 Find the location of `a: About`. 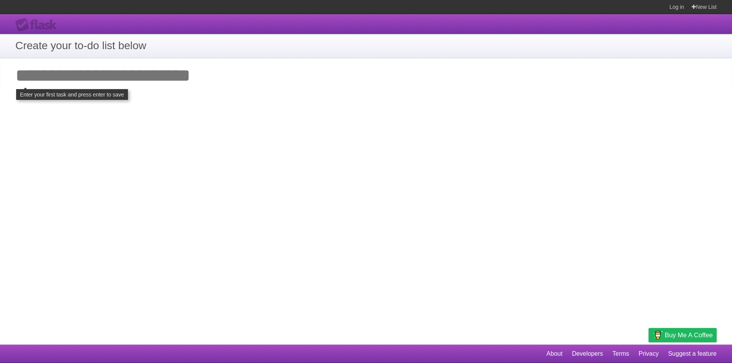

a: About is located at coordinates (554, 354).